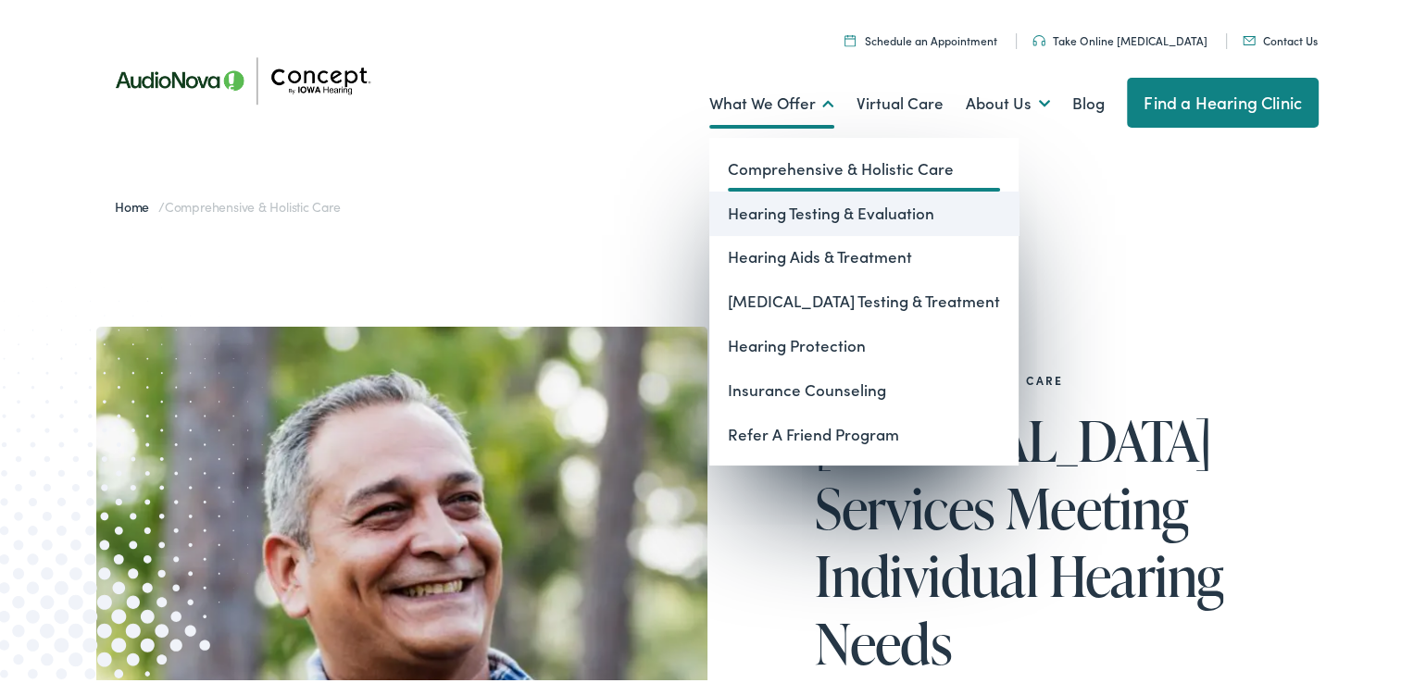  What do you see at coordinates (921, 36) in the screenshot?
I see `a: Schedule an Appointment` at bounding box center [921, 36].